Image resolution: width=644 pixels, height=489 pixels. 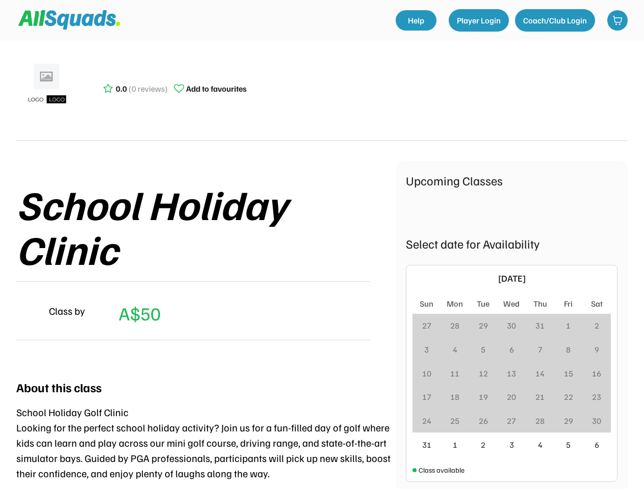 What do you see at coordinates (426, 421) in the screenshot?
I see `div: 24` at bounding box center [426, 421].